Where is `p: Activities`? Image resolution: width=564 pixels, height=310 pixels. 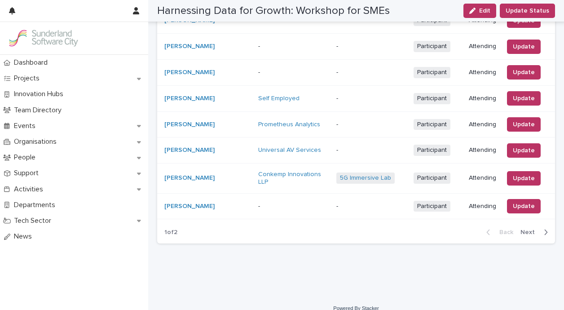 p: Activities is located at coordinates (30, 189).